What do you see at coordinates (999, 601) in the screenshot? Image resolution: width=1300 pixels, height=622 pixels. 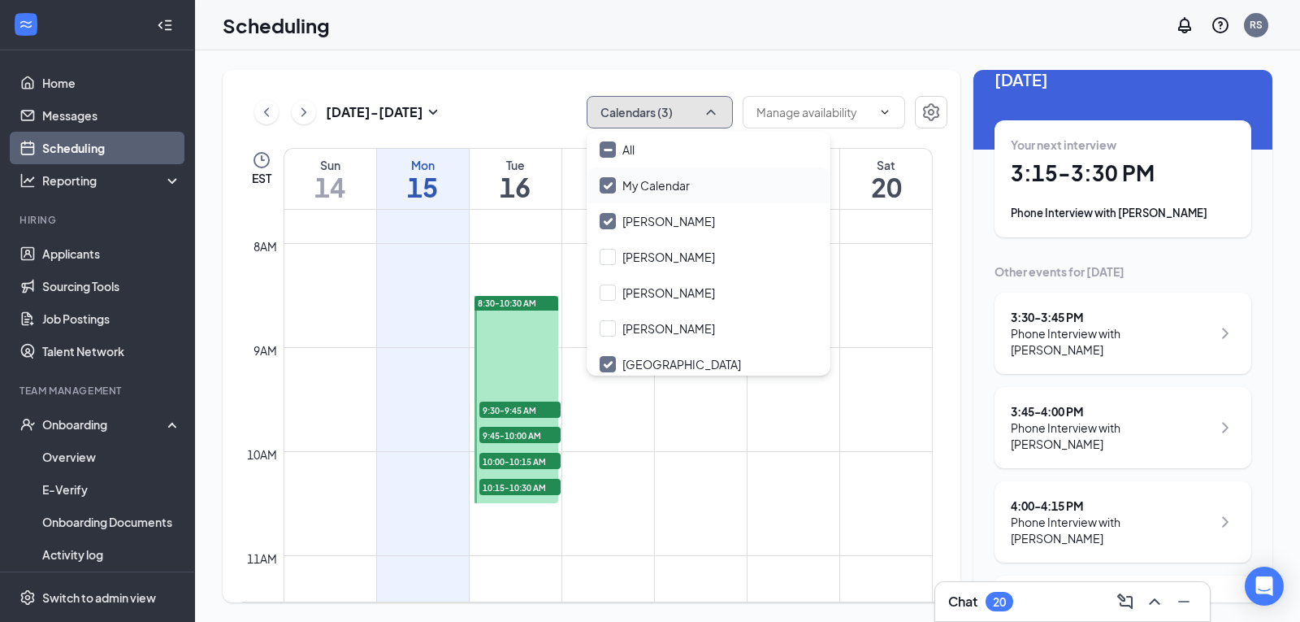 I see `div: 20` at bounding box center [999, 601].